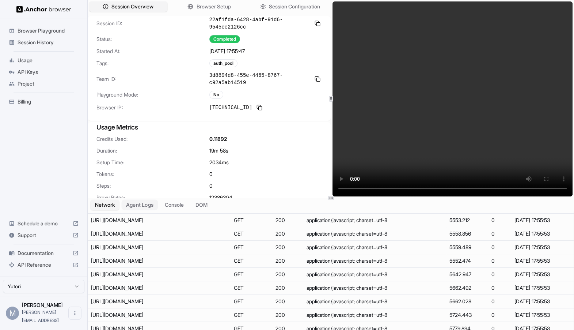 The height and width of the screenshot is (330, 574). I want to click on span: Usage, so click(48, 60).